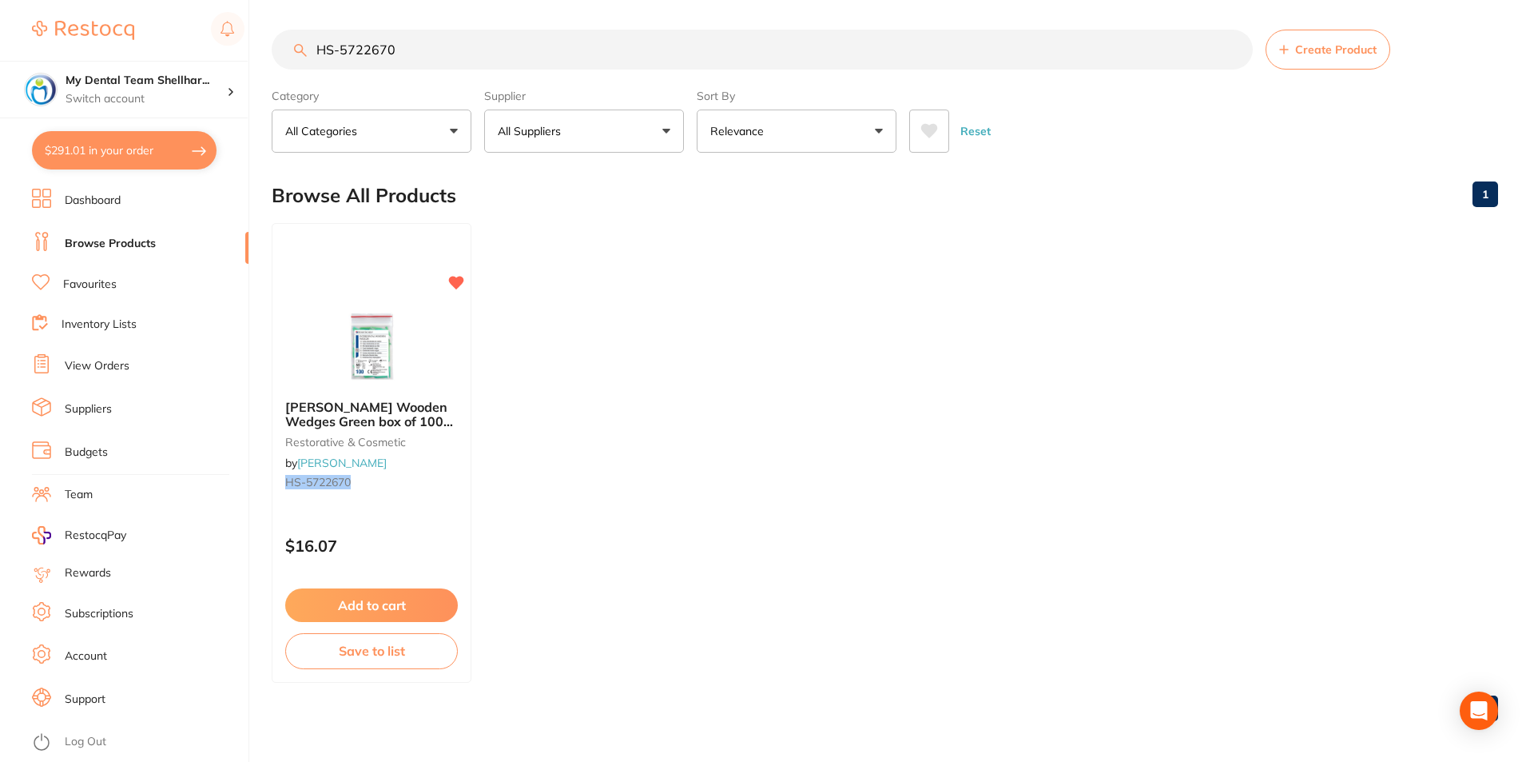 The height and width of the screenshot is (762, 1530). What do you see at coordinates (41, 90) in the screenshot?
I see `img: My Dental Team Shellharbour` at bounding box center [41, 90].